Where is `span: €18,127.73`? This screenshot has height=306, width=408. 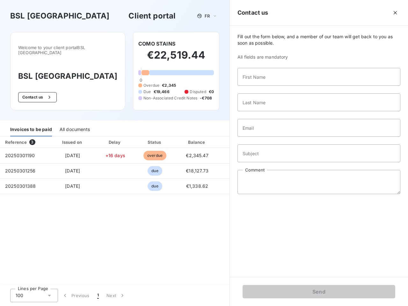
span: €18,127.73 is located at coordinates (197, 171).